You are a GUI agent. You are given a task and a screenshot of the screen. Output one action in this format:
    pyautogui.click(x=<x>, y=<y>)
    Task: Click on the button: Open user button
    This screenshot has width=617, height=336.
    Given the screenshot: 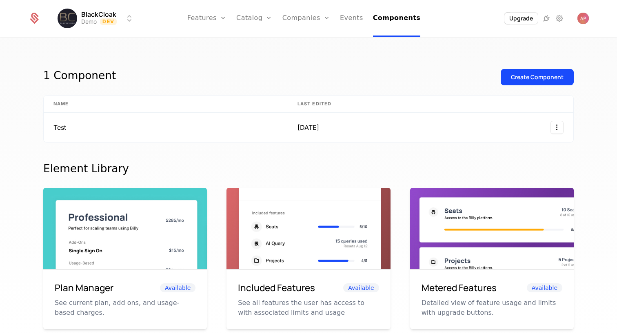 What is the action you would take?
    pyautogui.click(x=583, y=18)
    